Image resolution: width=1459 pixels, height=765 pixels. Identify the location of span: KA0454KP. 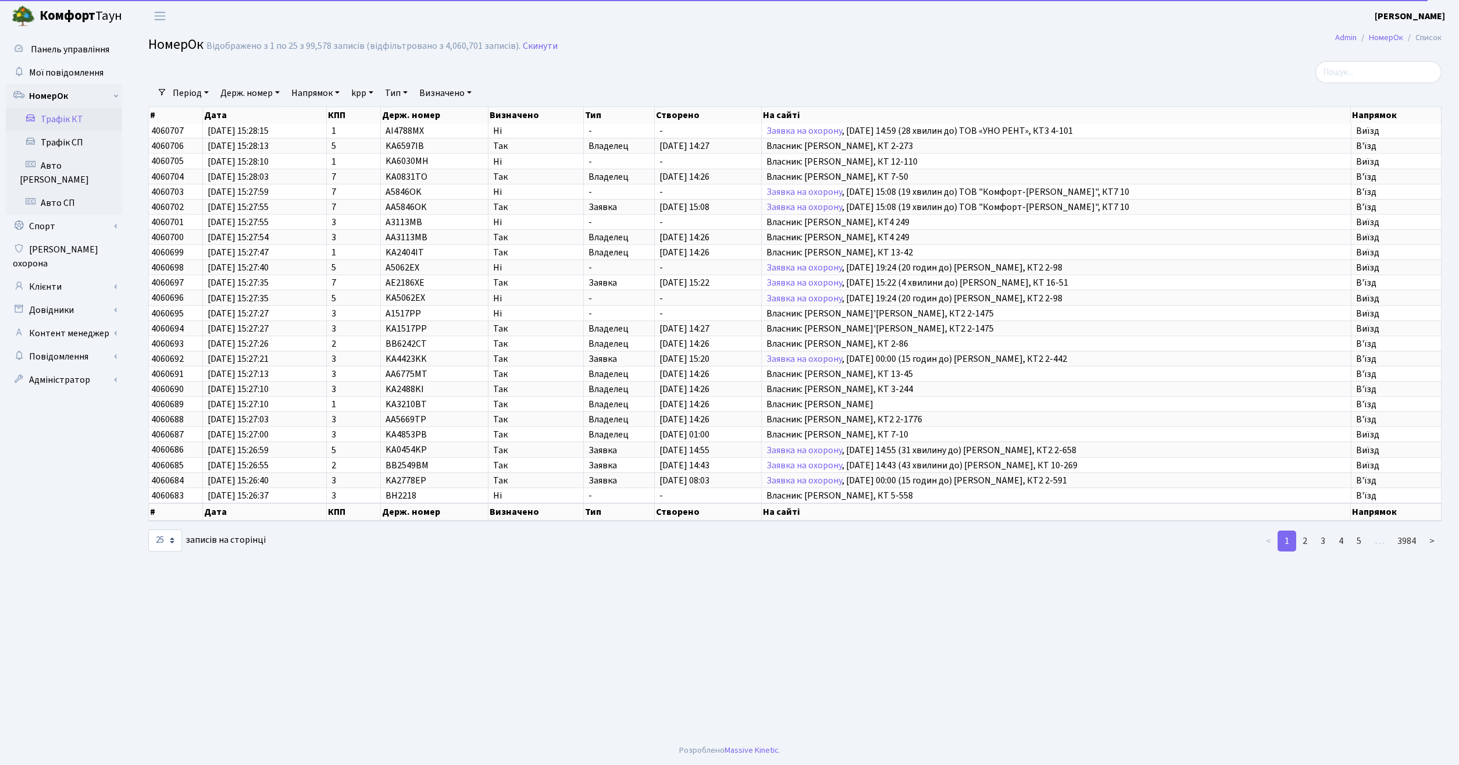
(406, 450).